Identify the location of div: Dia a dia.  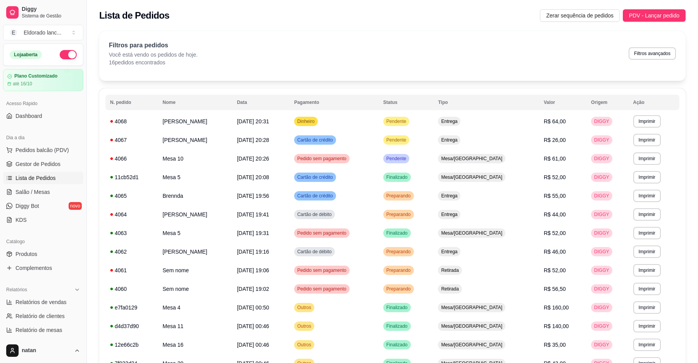
(43, 138).